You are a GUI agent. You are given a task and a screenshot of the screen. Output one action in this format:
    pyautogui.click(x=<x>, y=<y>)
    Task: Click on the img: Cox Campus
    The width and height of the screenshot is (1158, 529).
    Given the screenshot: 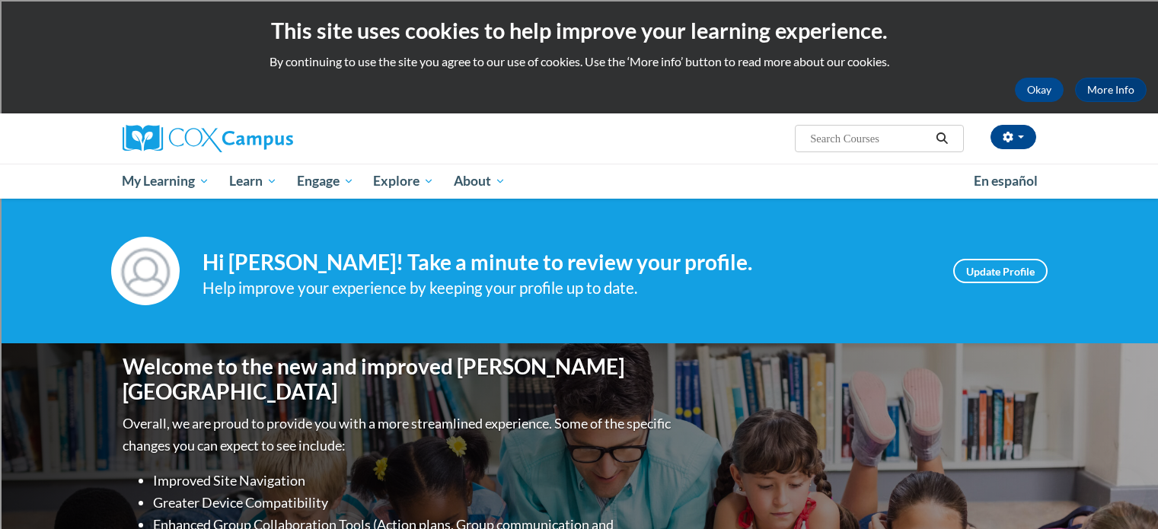 What is the action you would take?
    pyautogui.click(x=208, y=139)
    